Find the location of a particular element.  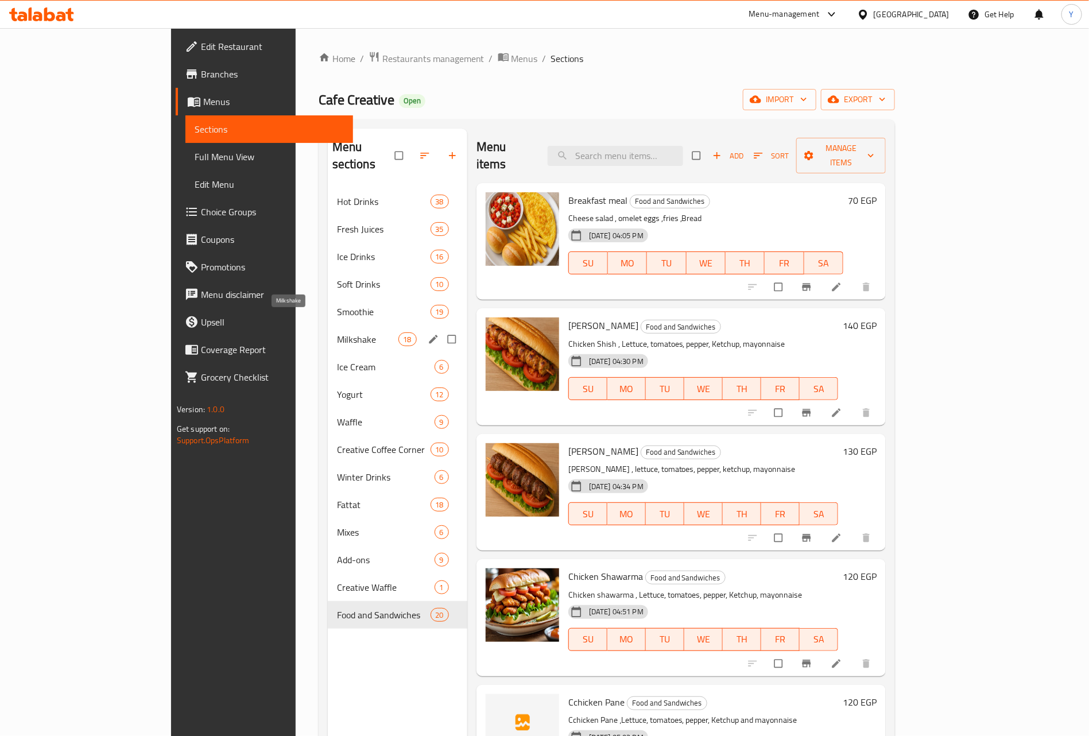

a: Grocery Checklist is located at coordinates (264, 377).